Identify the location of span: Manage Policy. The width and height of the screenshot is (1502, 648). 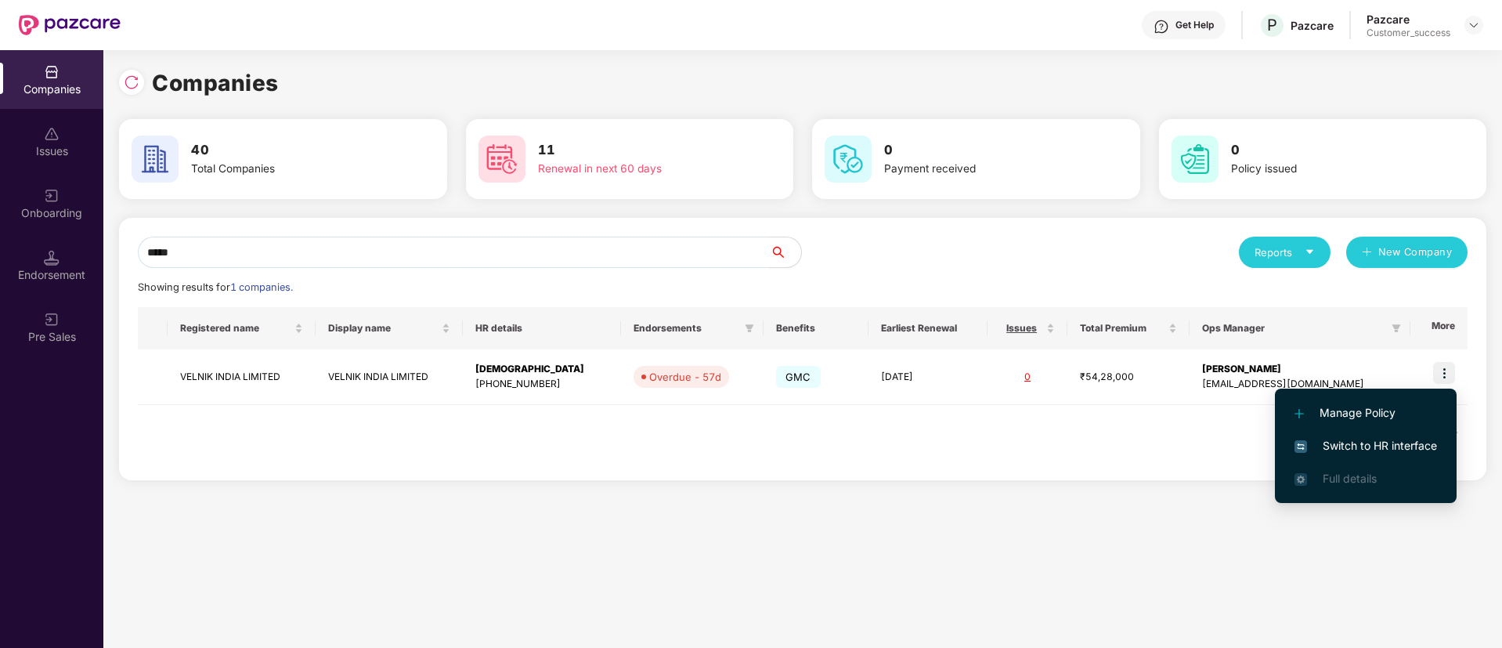
(1366, 413).